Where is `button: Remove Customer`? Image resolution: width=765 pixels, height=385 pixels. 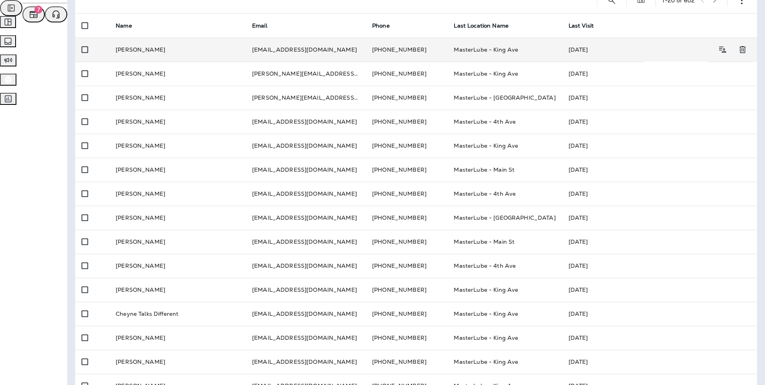 button: Remove Customer is located at coordinates (742, 50).